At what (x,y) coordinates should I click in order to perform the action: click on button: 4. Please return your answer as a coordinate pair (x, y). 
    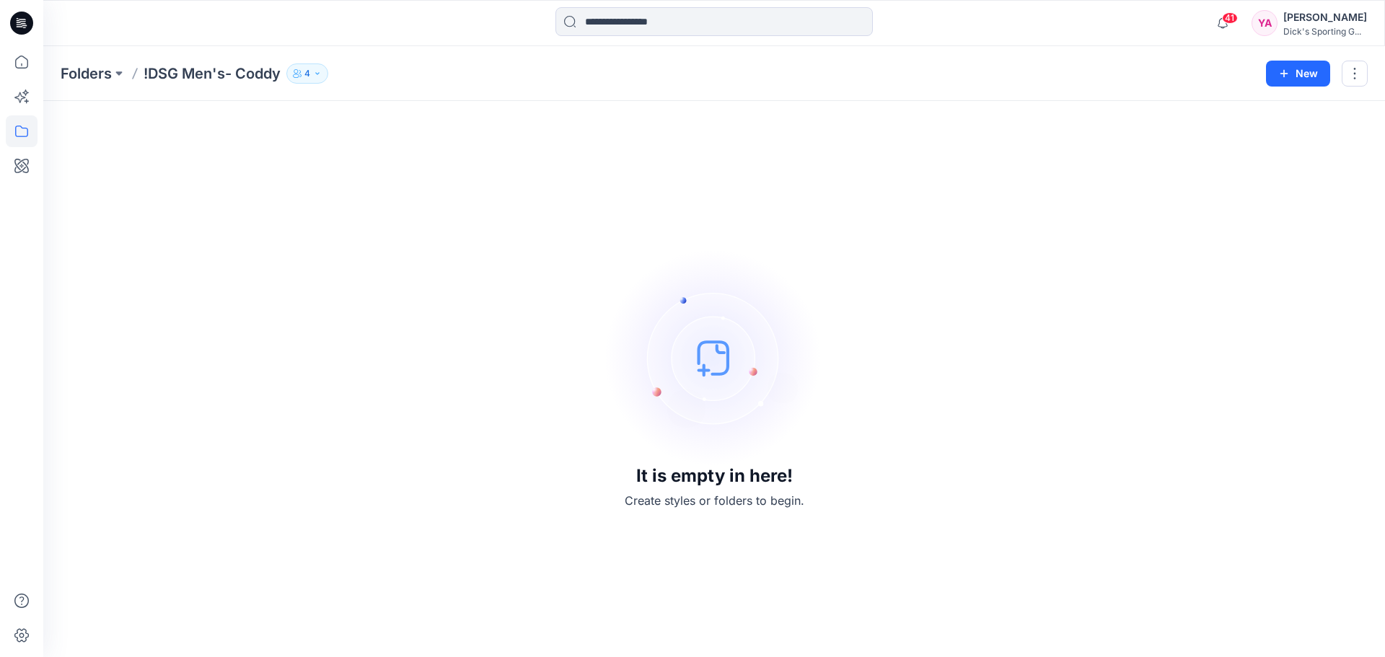
    Looking at the image, I should click on (307, 74).